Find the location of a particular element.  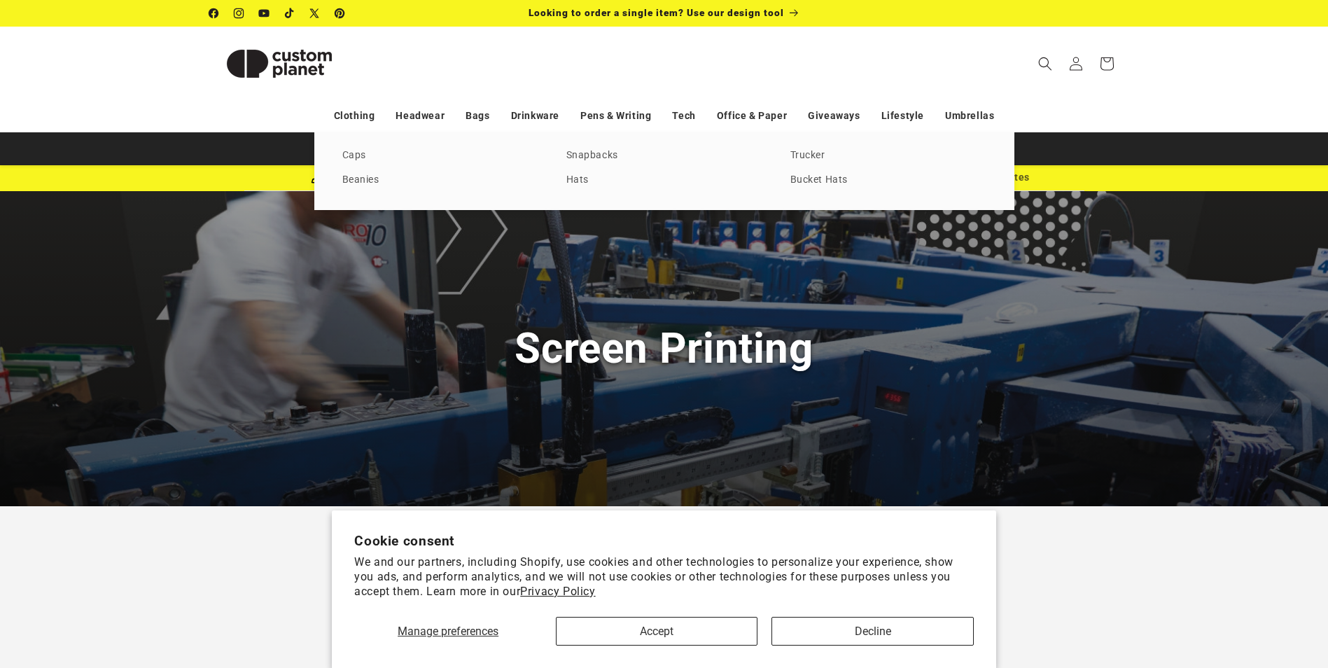

a: Snapbacks is located at coordinates (664, 155).